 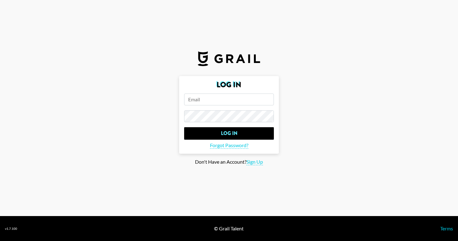 What do you see at coordinates (229, 162) in the screenshot?
I see `div: Don't Have an Account?` at bounding box center [229, 162].